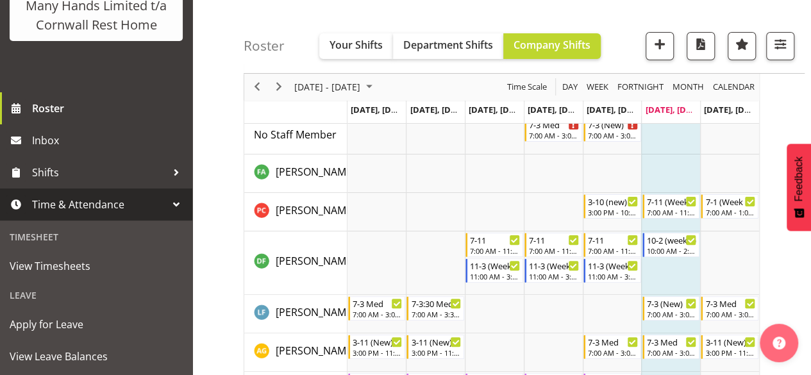 Image resolution: width=811 pixels, height=375 pixels. What do you see at coordinates (613, 240) in the screenshot?
I see `div: 7-11` at bounding box center [613, 240].